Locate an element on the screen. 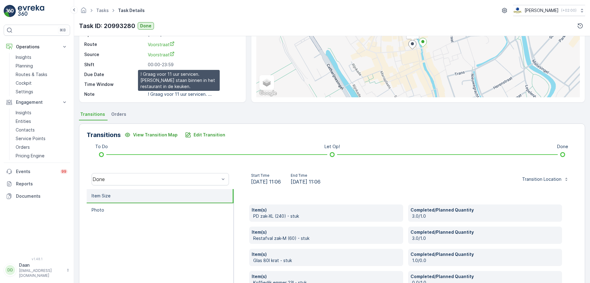  p: Orders is located at coordinates (23, 147).